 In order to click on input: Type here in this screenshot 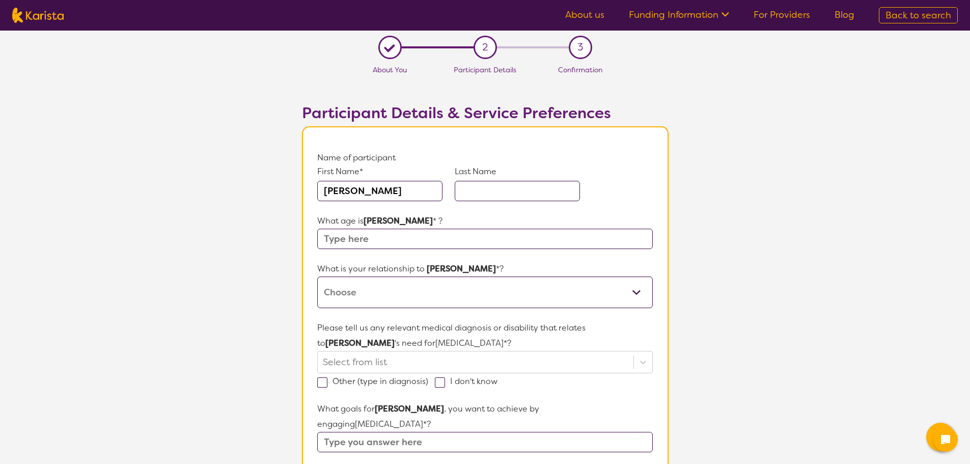, I will do `click(485, 239)`.